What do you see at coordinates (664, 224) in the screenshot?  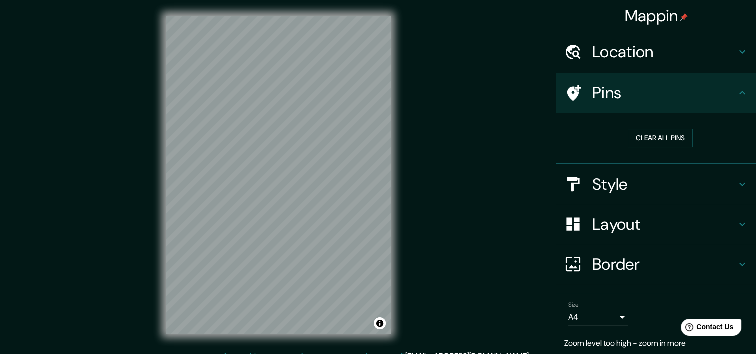 I see `h4: Layout` at bounding box center [664, 224].